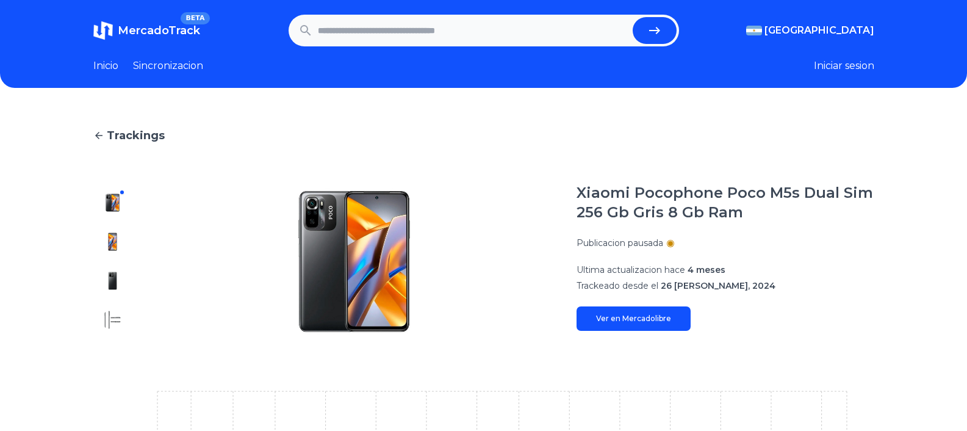 The image size is (967, 431). Describe the element at coordinates (617, 286) in the screenshot. I see `span: Trackeado desde el` at that location.